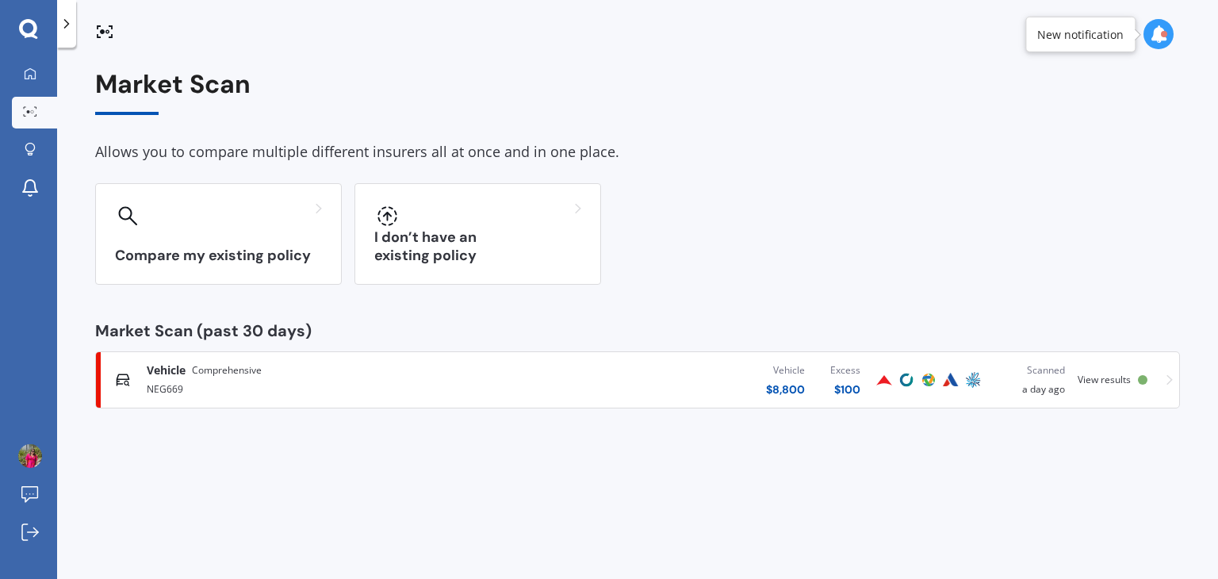 The image size is (1218, 579). Describe the element at coordinates (477, 247) in the screenshot. I see `h3: I don’t have an existing policy` at that location.